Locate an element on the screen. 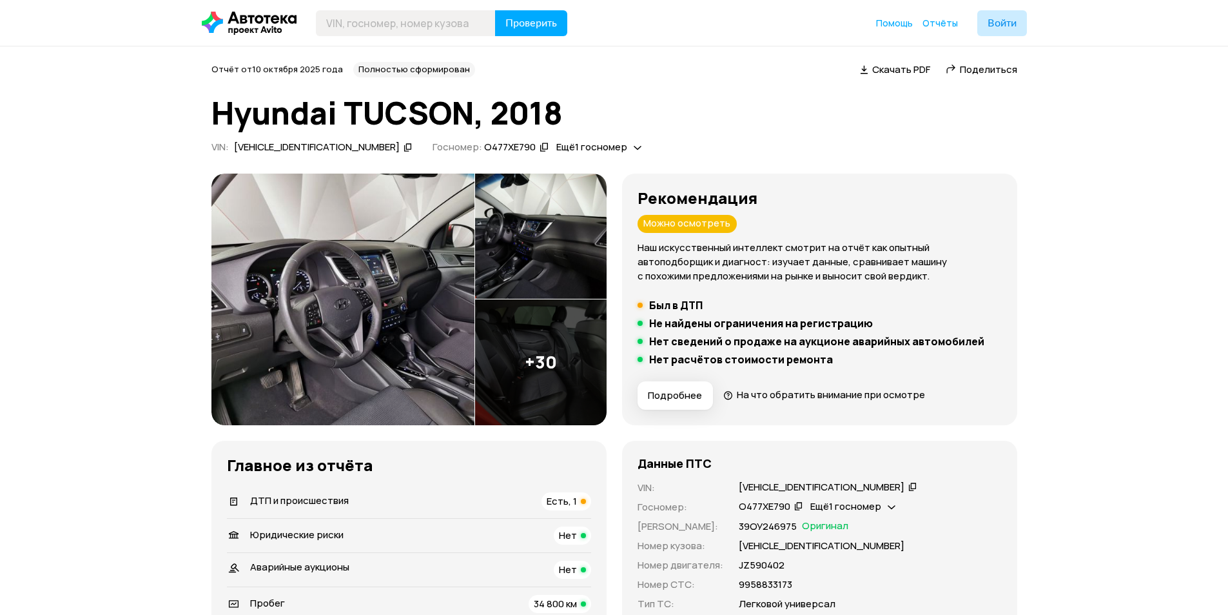 The image size is (1228, 615). button: Проверить is located at coordinates (531, 23).